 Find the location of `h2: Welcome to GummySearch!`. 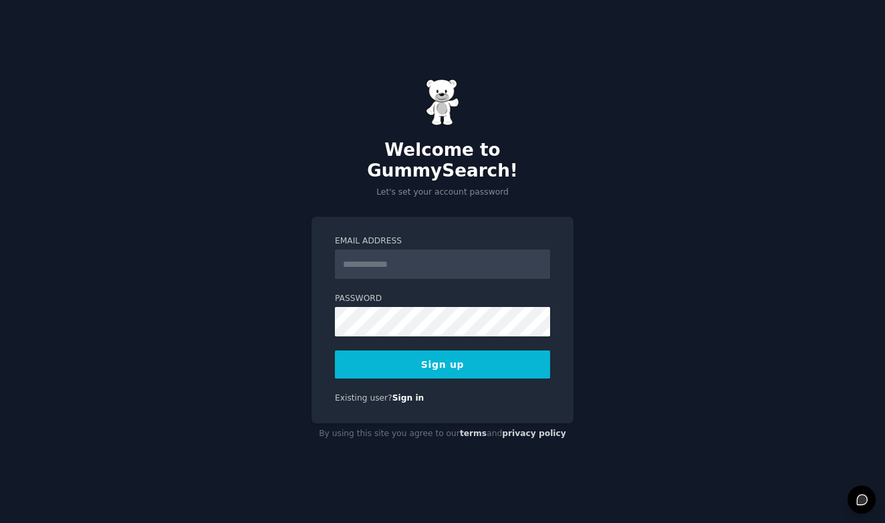

h2: Welcome to GummySearch! is located at coordinates (443, 160).